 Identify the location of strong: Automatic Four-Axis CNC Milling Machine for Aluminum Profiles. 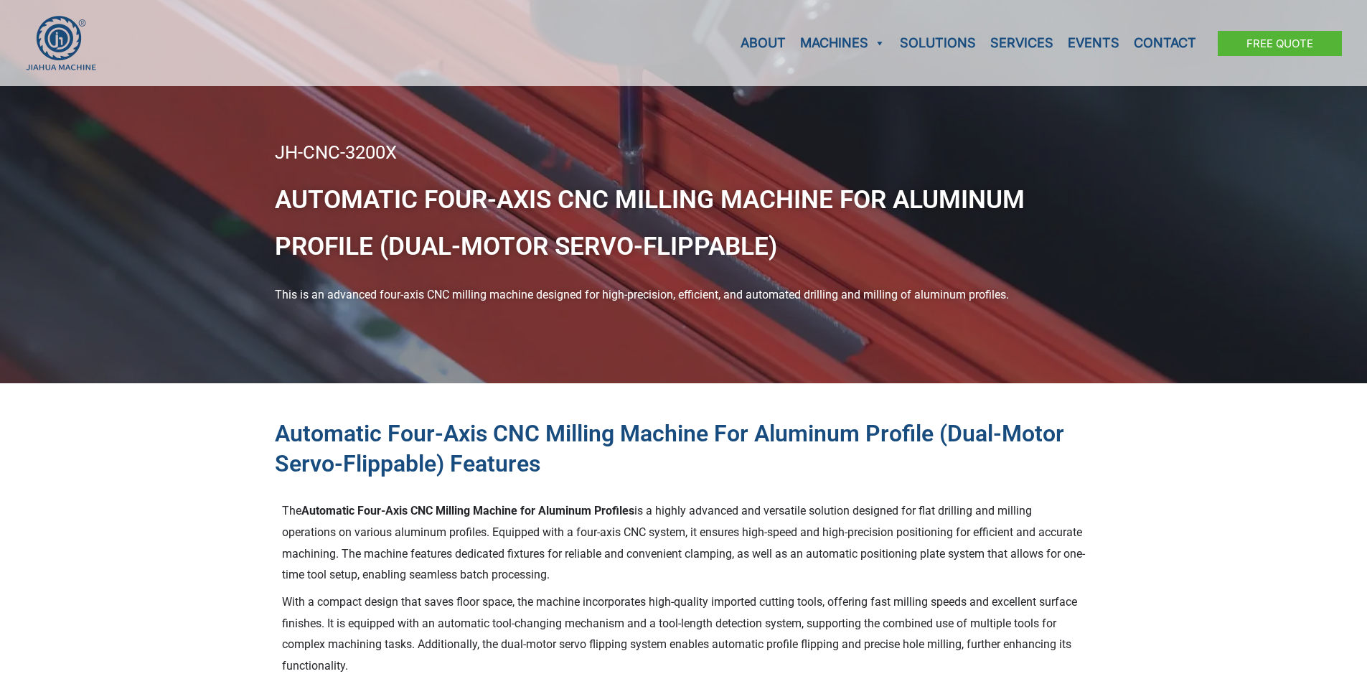
(468, 510).